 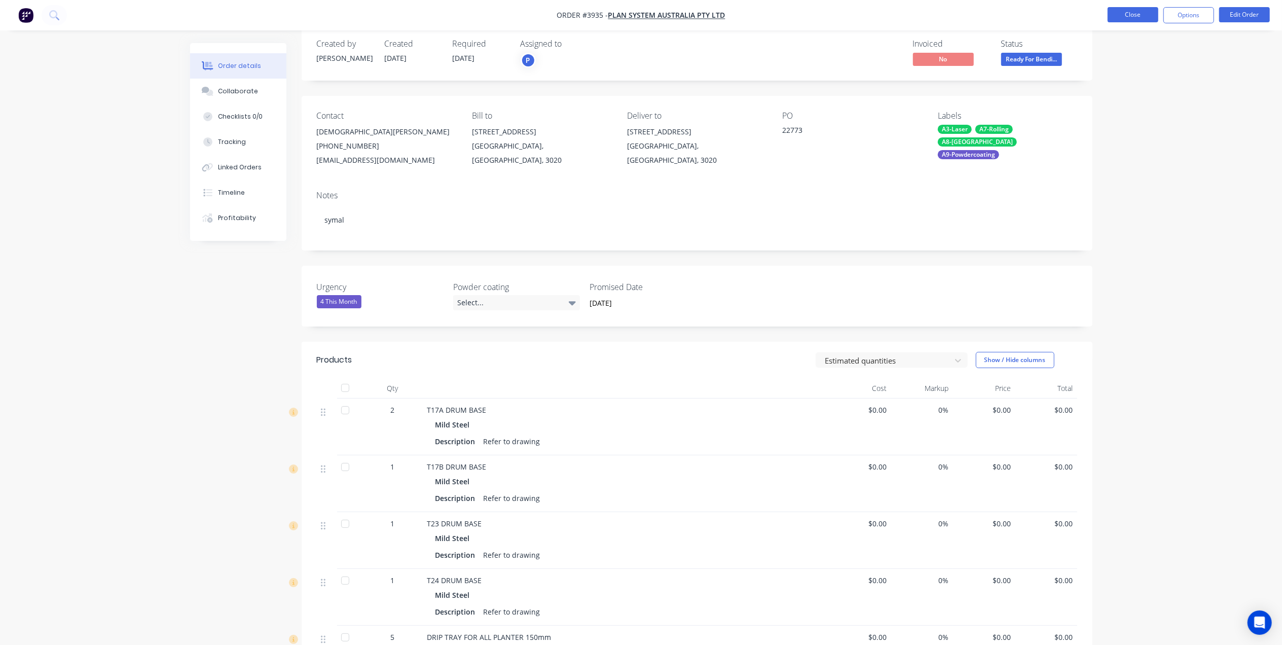 What do you see at coordinates (240, 167) in the screenshot?
I see `div: Linked Orders` at bounding box center [240, 167].